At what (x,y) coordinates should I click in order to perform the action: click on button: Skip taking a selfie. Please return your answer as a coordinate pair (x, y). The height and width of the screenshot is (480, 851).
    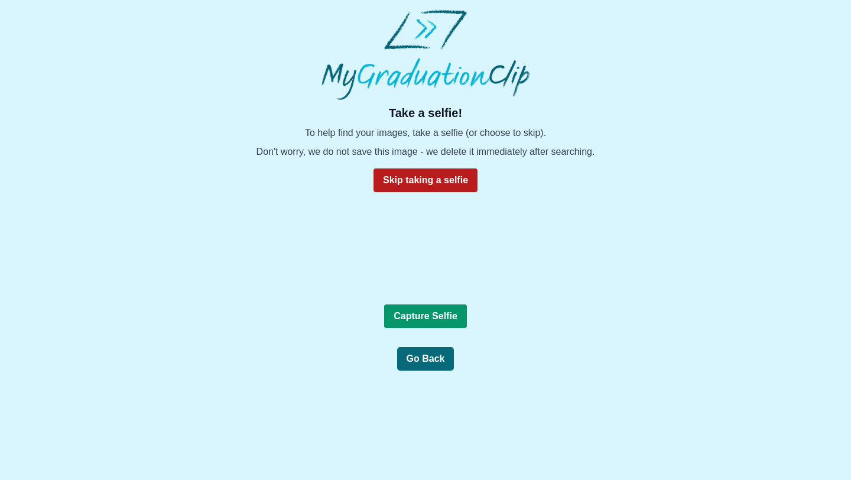
    Looking at the image, I should click on (426, 180).